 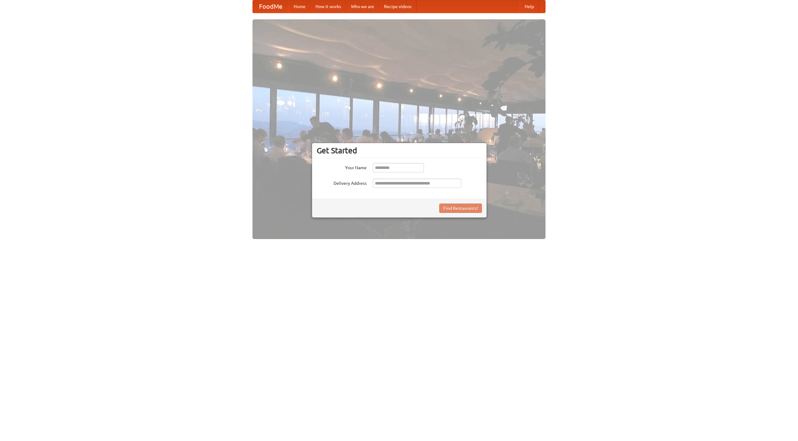 What do you see at coordinates (328, 7) in the screenshot?
I see `a: How it works` at bounding box center [328, 7].